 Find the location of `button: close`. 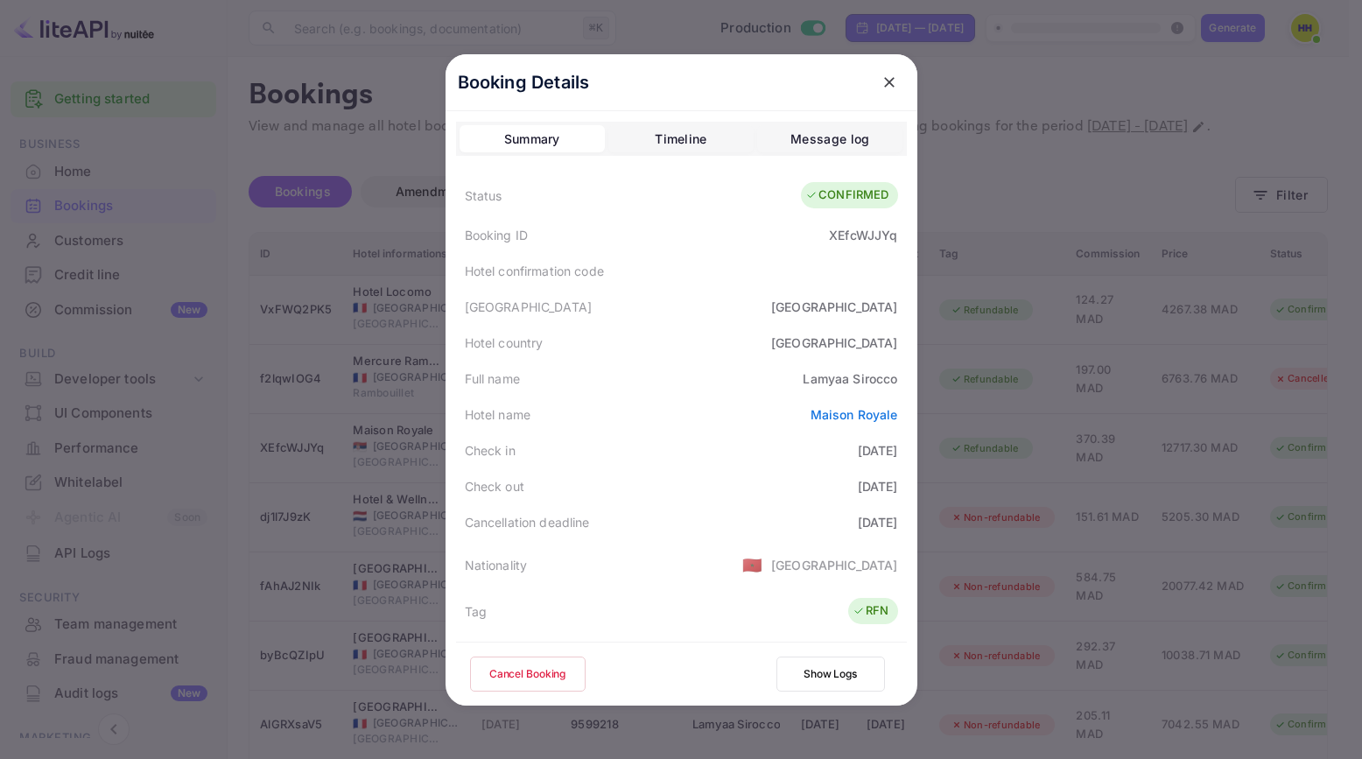

button: close is located at coordinates (889, 82).